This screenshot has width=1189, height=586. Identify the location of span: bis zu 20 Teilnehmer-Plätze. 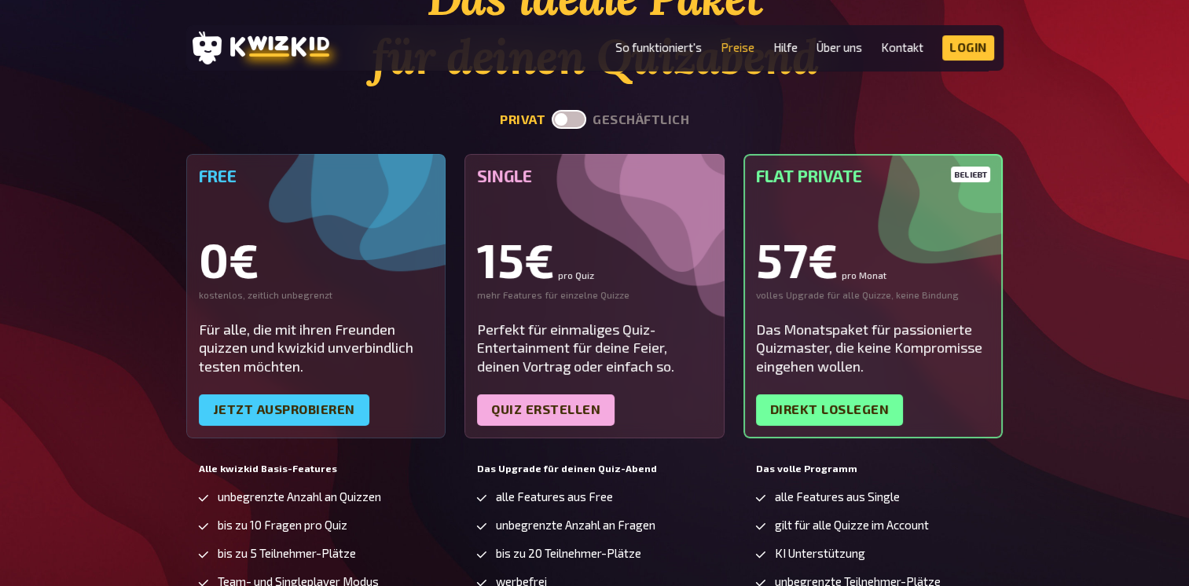
(568, 553).